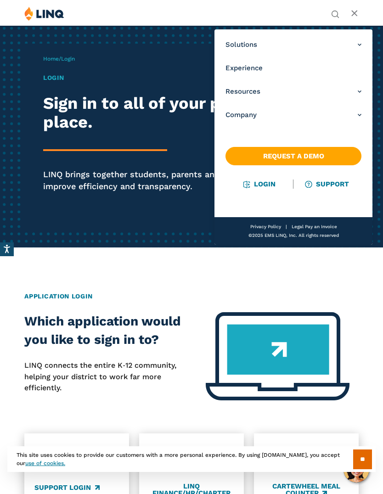 The height and width of the screenshot is (494, 383). What do you see at coordinates (241, 115) in the screenshot?
I see `span: Company` at bounding box center [241, 115].